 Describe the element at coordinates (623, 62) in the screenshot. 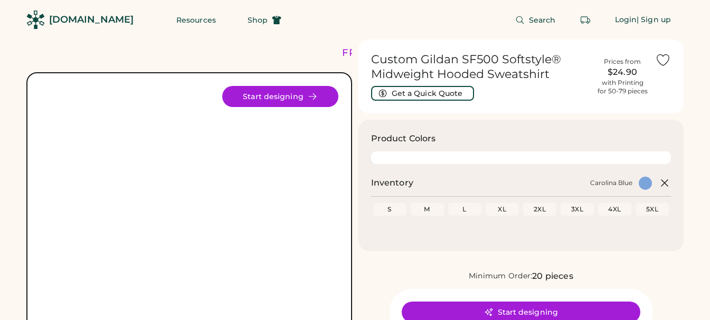

I see `div: Prices from` at that location.